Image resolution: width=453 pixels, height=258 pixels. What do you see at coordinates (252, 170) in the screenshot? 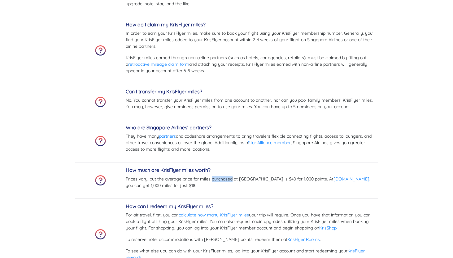
I see `h5: How much are KrisFlyer miles worth?` at bounding box center [252, 170].